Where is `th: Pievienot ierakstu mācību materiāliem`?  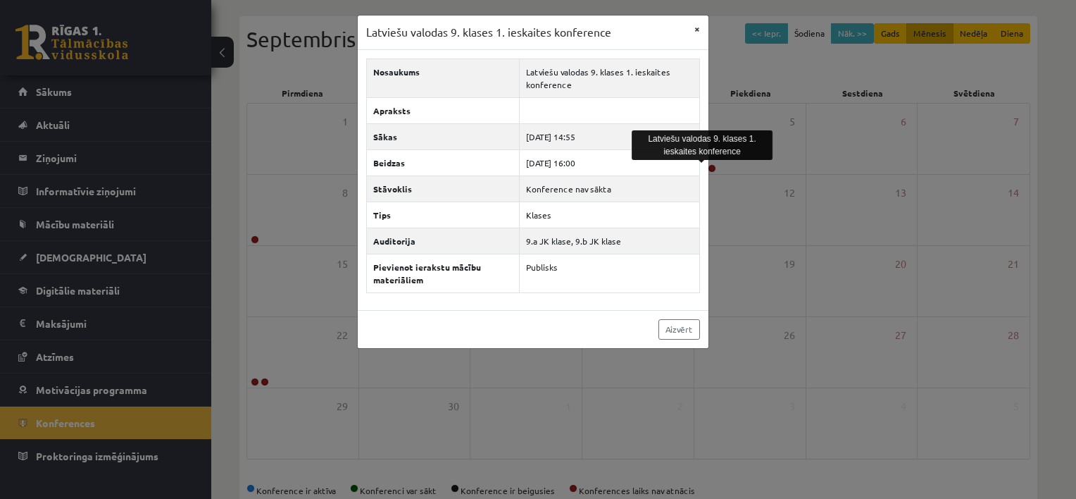
th: Pievienot ierakstu mācību materiāliem is located at coordinates (443, 273).